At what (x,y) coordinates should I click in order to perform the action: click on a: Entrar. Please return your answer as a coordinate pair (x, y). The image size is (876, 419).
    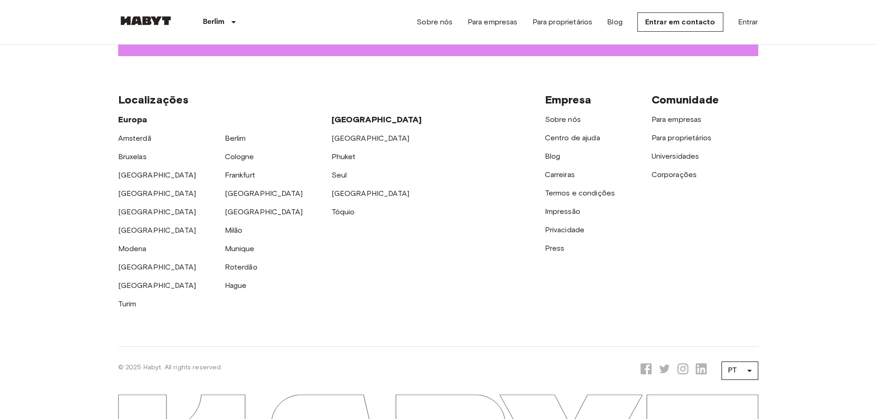
    Looking at the image, I should click on (748, 22).